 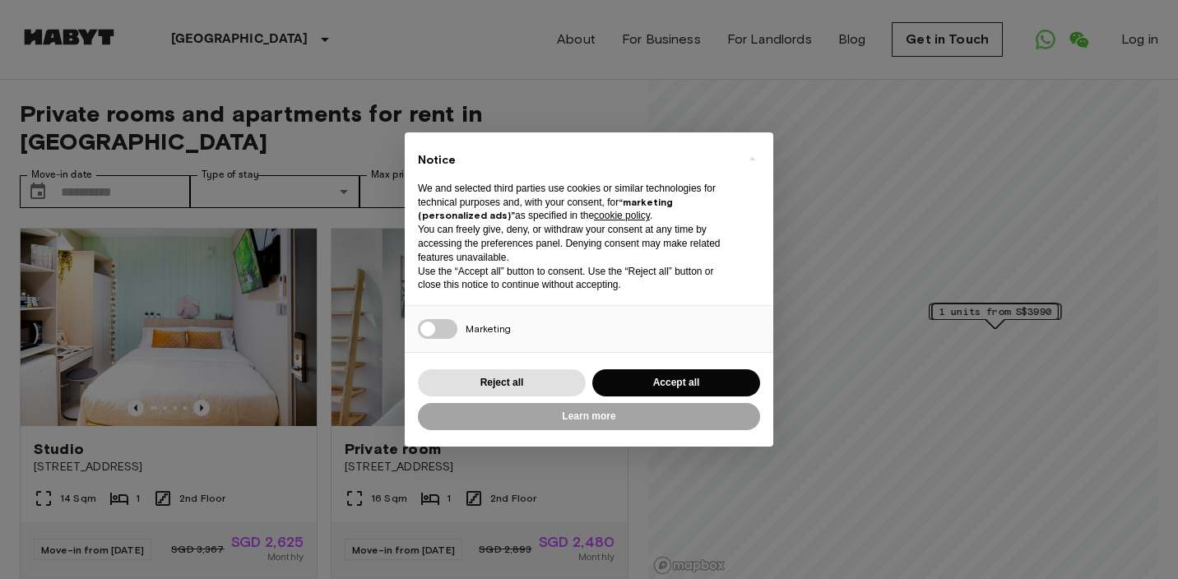 I want to click on span: Marketing, so click(x=488, y=328).